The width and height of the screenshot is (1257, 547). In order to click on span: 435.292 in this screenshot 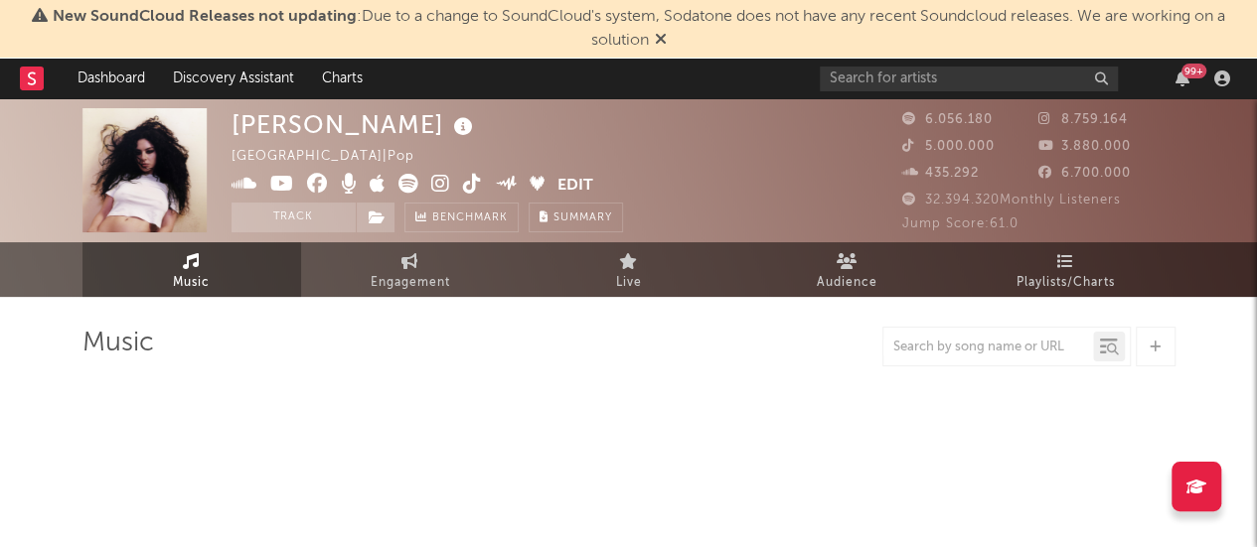, I will do `click(940, 173)`.